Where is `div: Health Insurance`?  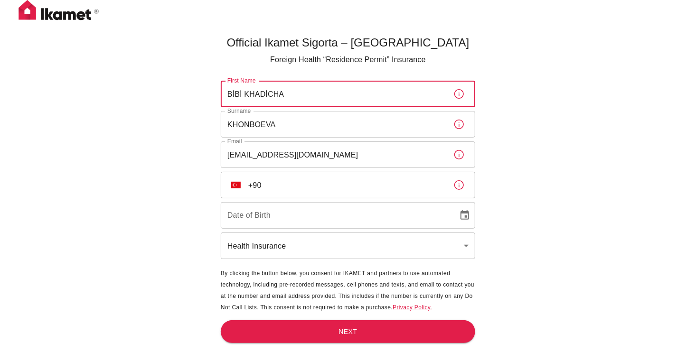 div: Health Insurance is located at coordinates (348, 246).